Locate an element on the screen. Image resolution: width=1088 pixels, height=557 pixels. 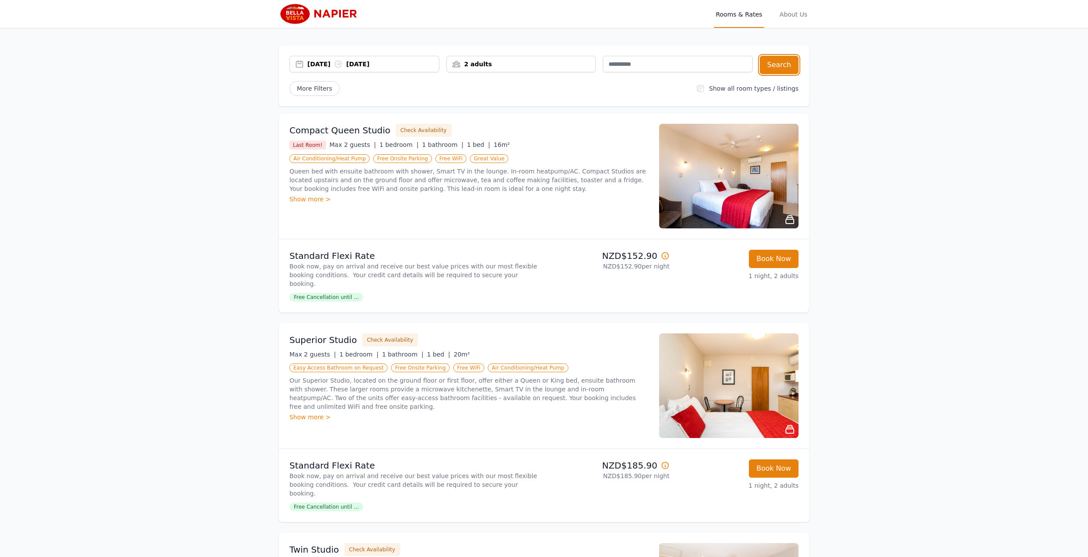
span: Easy Access Bathroom on Request is located at coordinates (338, 368).